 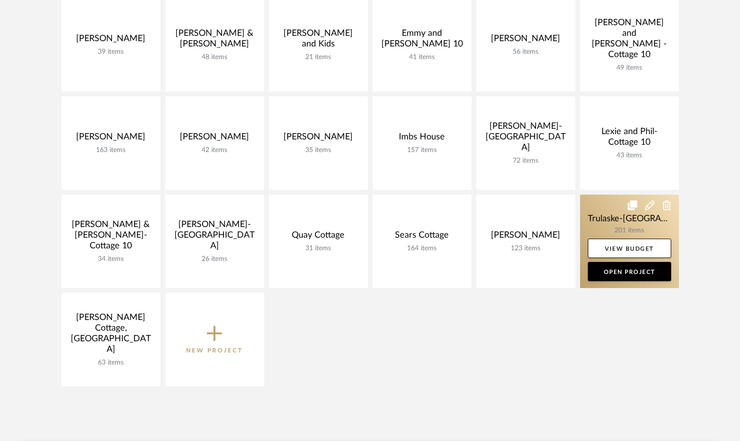 I want to click on div: 72 items, so click(x=526, y=161).